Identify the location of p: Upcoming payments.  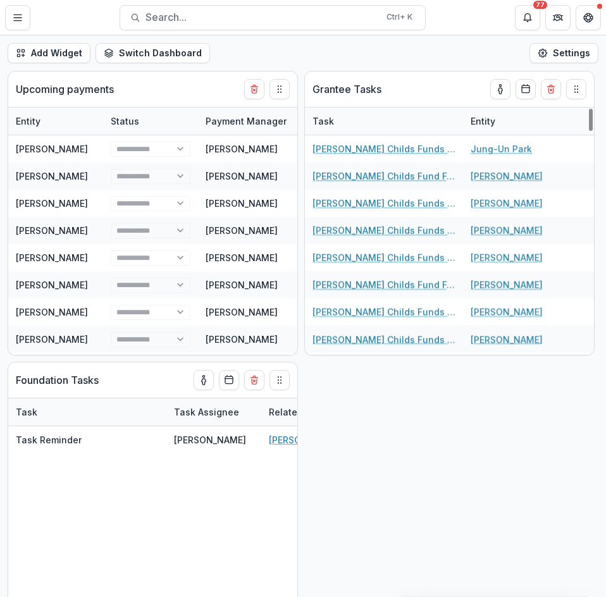
(65, 89).